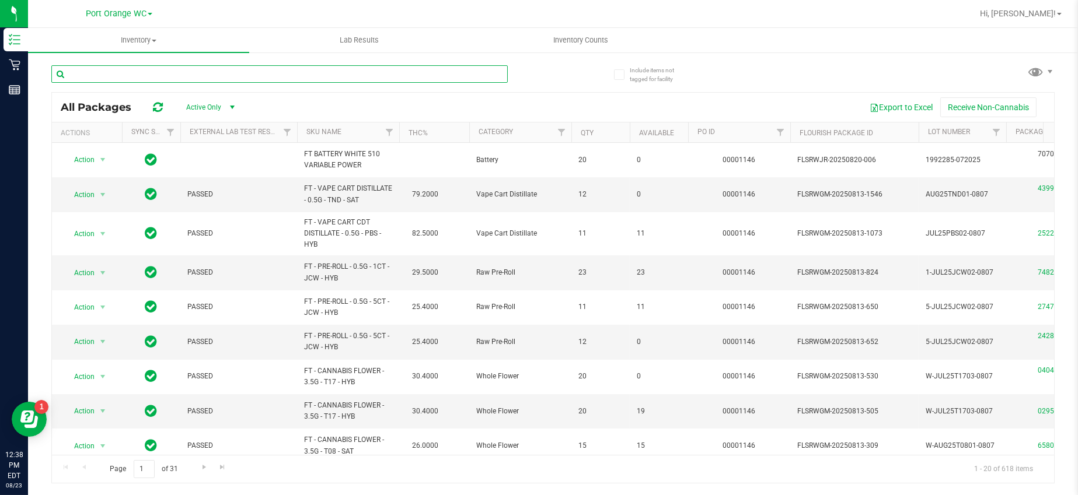  I want to click on span: Inventory Counts, so click(581, 40).